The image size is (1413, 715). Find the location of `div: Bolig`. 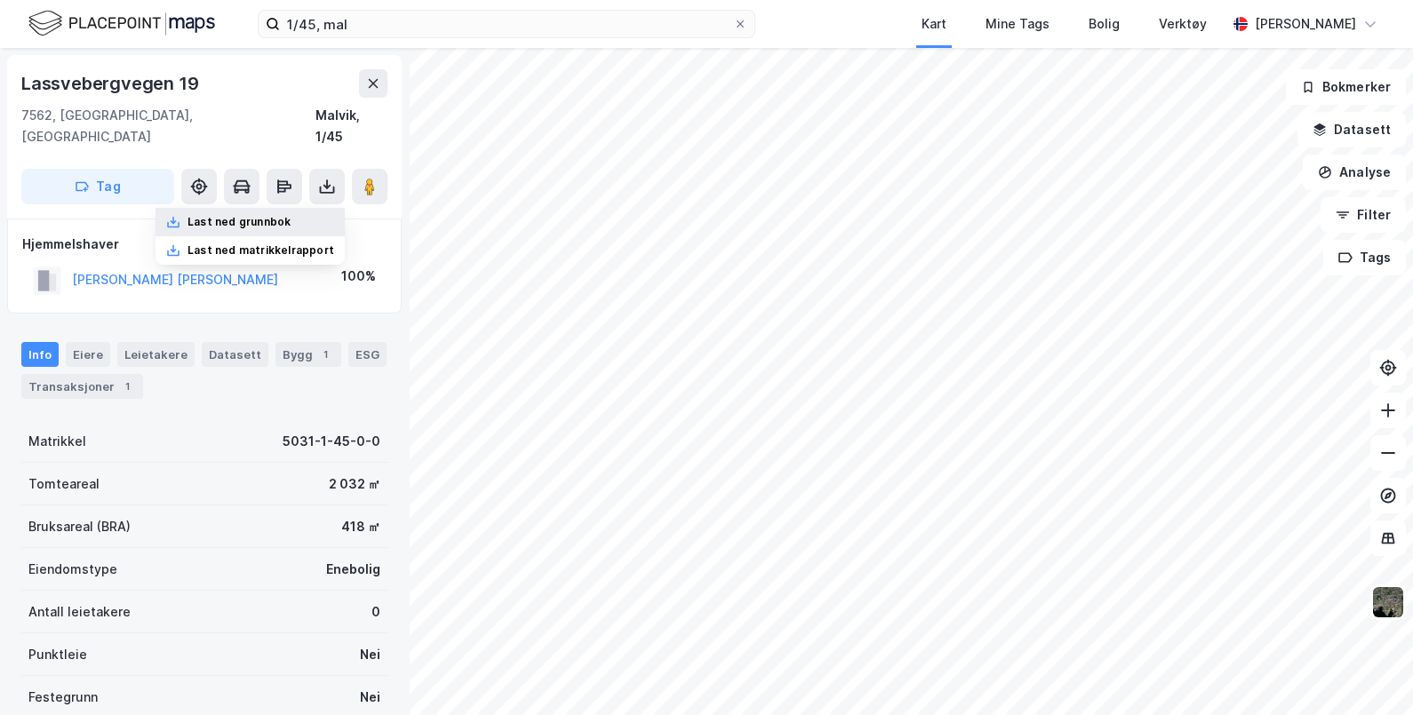

div: Bolig is located at coordinates (1104, 24).